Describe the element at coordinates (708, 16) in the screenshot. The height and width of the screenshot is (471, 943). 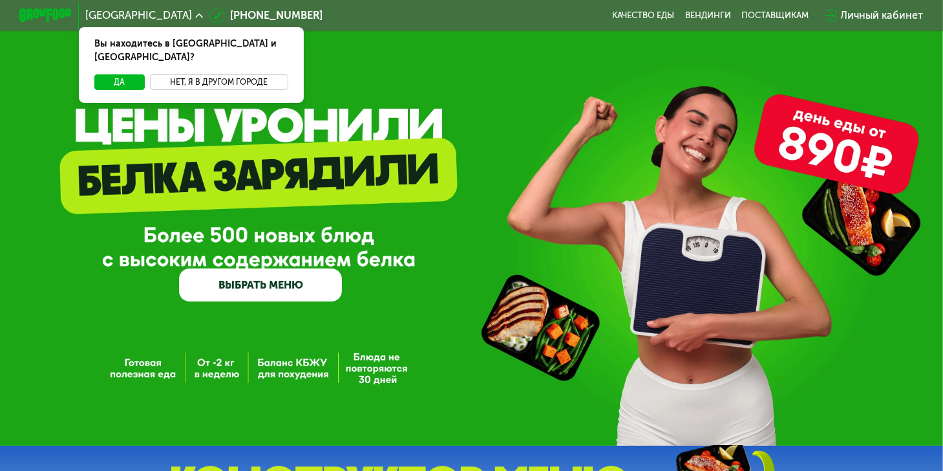
I see `a: Вендинги` at that location.